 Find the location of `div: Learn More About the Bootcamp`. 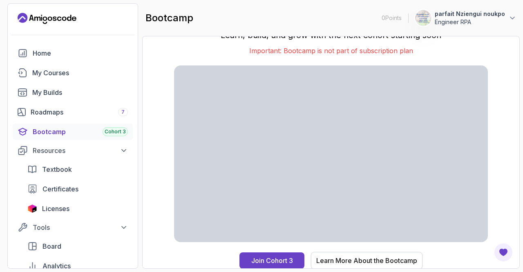

div: Learn More About the Bootcamp is located at coordinates (366, 260).